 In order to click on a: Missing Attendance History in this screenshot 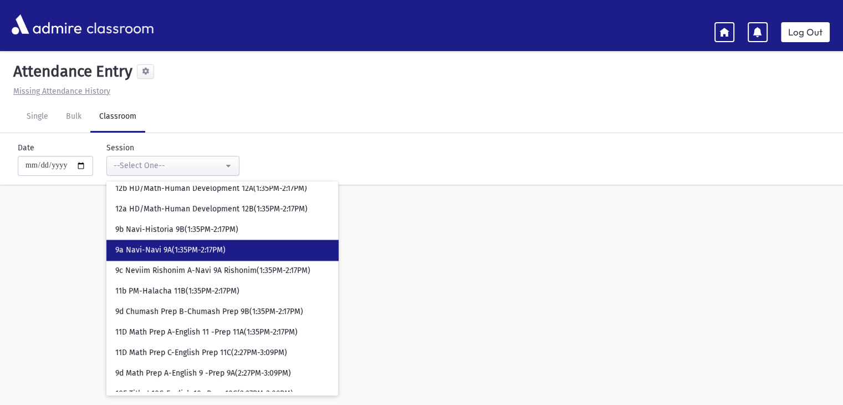, I will do `click(59, 91)`.